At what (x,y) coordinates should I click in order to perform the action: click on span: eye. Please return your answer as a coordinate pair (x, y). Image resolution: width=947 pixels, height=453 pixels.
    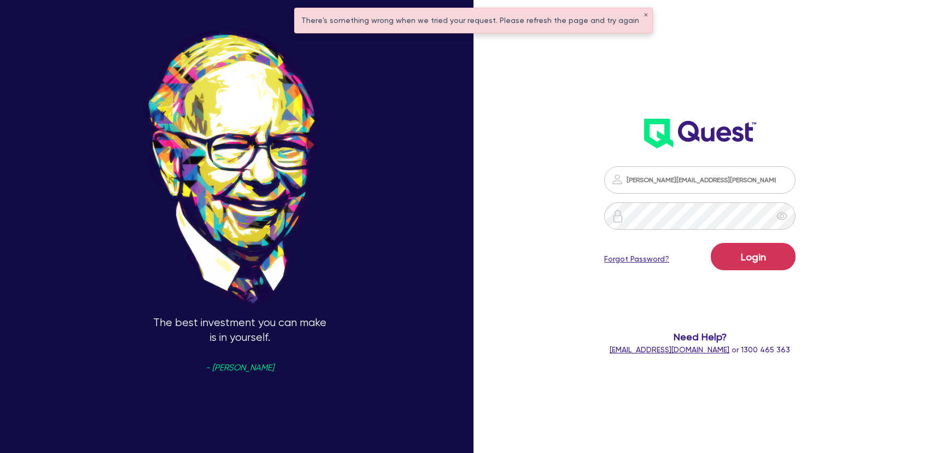
    Looking at the image, I should click on (782, 216).